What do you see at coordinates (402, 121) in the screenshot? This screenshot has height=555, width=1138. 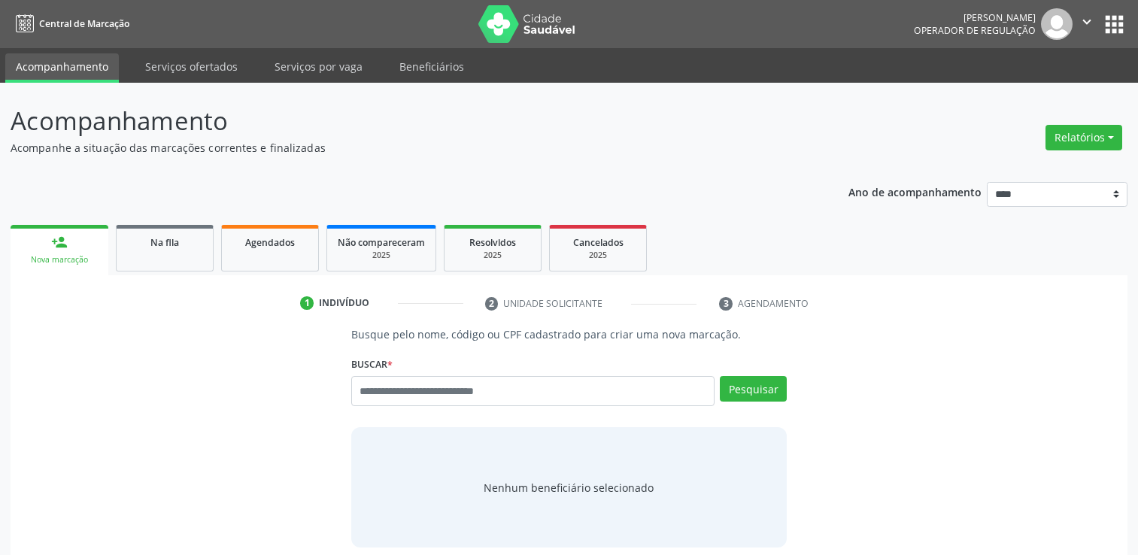 I see `p: Acompanhamento` at bounding box center [402, 121].